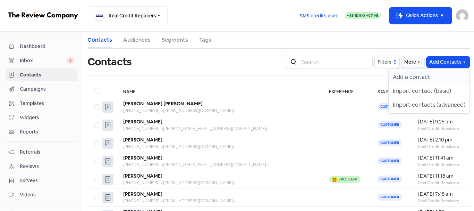 This screenshot has height=211, width=474. Describe the element at coordinates (429, 105) in the screenshot. I see `button: Import contacts (advanced)` at that location.